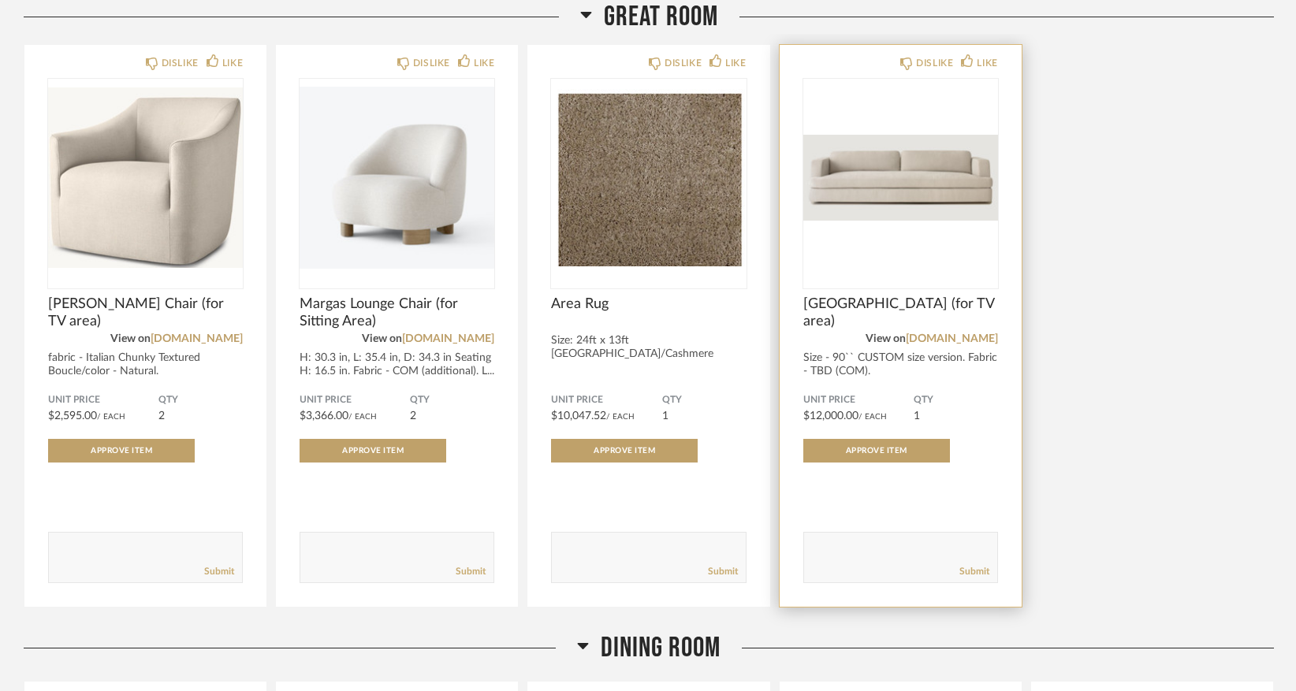  I want to click on span: Dining Room, so click(660, 648).